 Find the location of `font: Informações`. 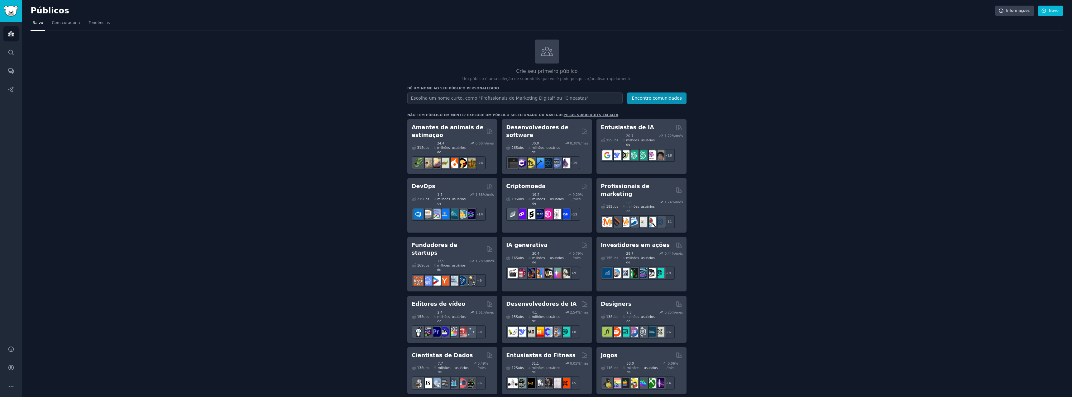

font: Informações is located at coordinates (1018, 11).